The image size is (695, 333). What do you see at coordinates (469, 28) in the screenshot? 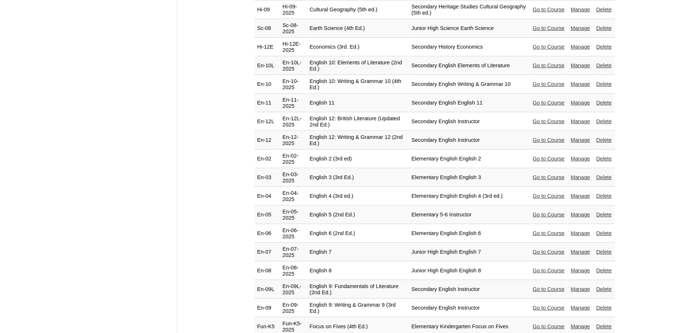
I see `td: Junior High Science Earth Science` at bounding box center [469, 28].